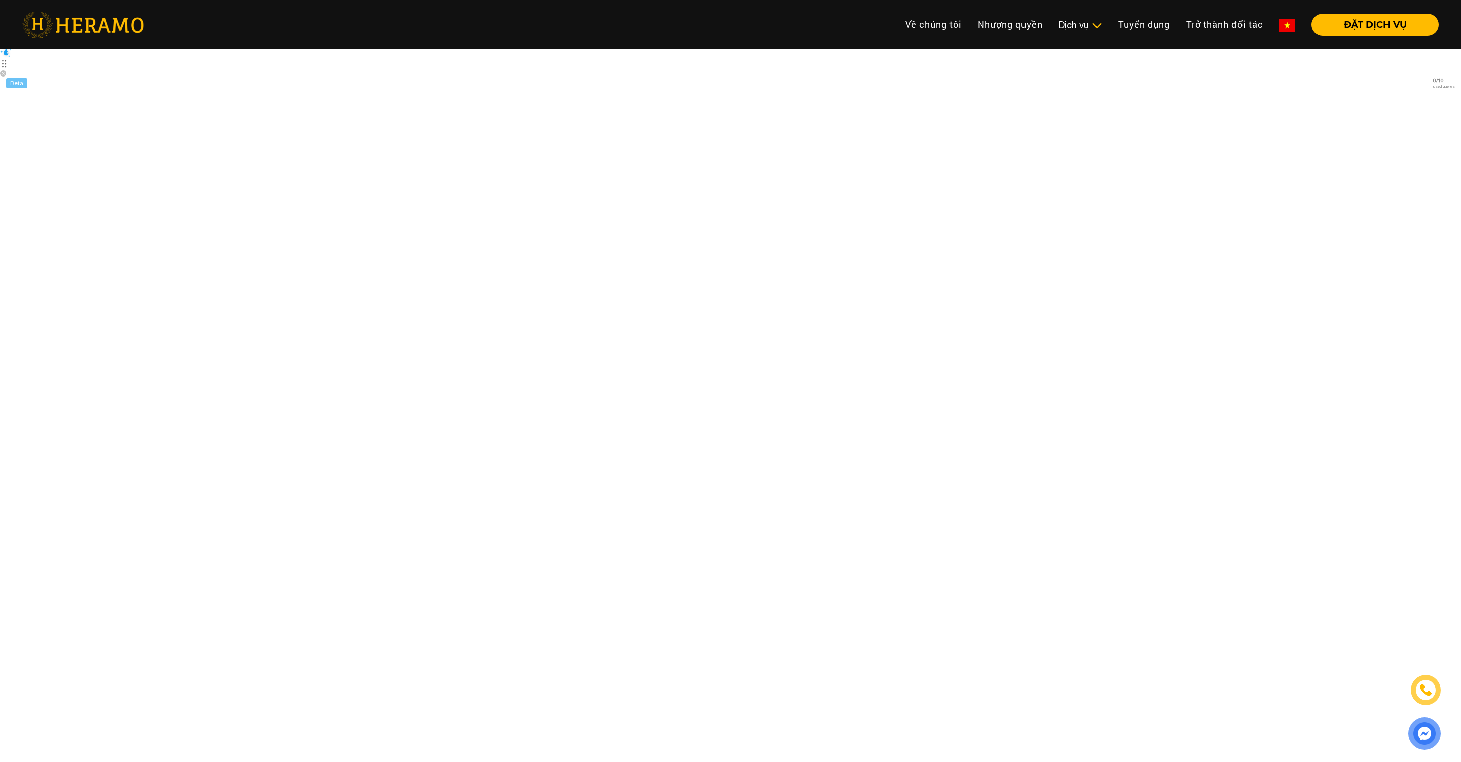 This screenshot has width=1461, height=762. Describe the element at coordinates (1144, 24) in the screenshot. I see `a: Tuyển dụng` at that location.